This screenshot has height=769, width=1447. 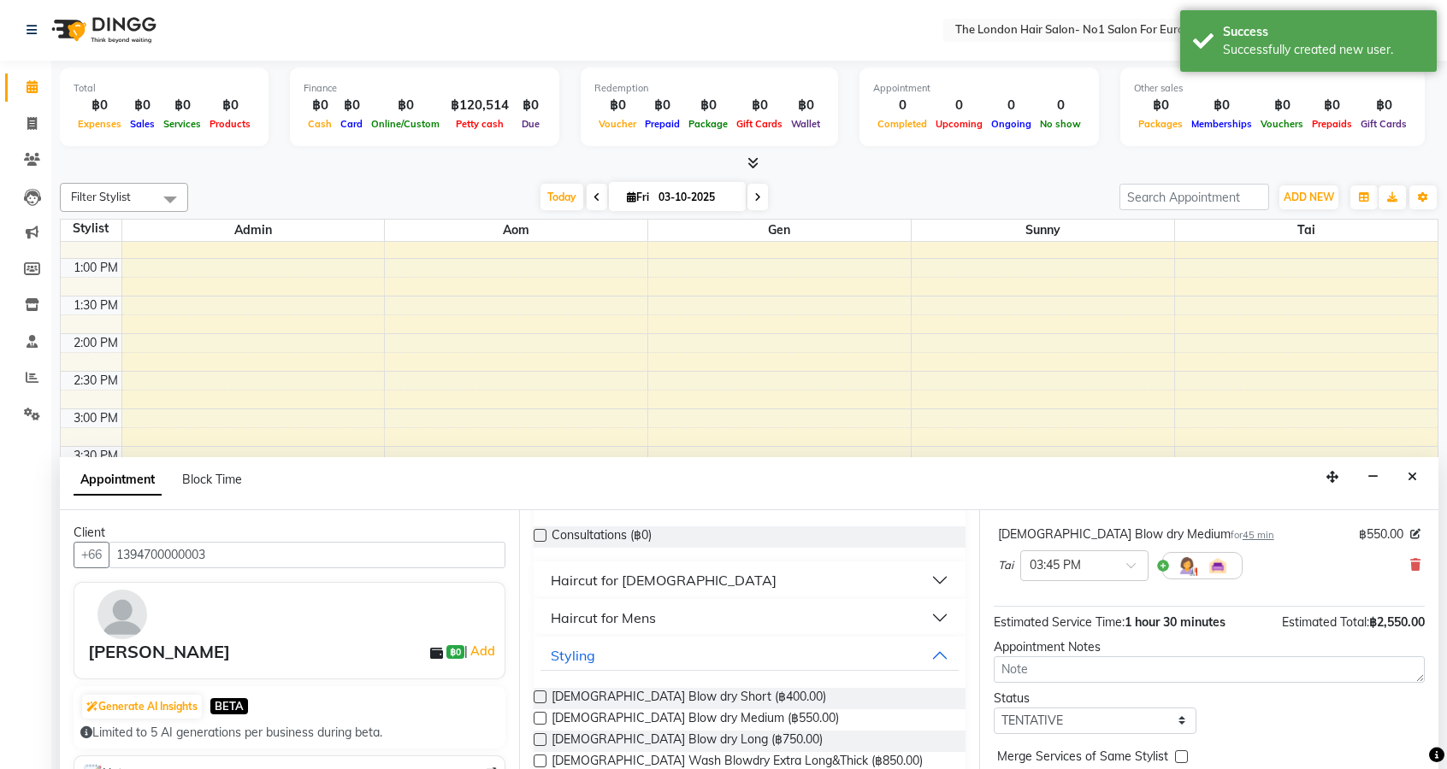 What do you see at coordinates (1221, 124) in the screenshot?
I see `span: Memberships` at bounding box center [1221, 124].